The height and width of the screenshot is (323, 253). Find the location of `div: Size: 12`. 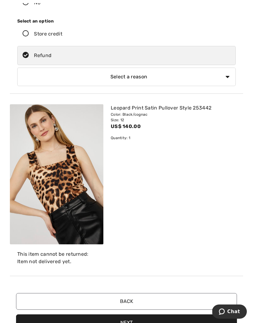

div: Size: 12 is located at coordinates (175, 120).